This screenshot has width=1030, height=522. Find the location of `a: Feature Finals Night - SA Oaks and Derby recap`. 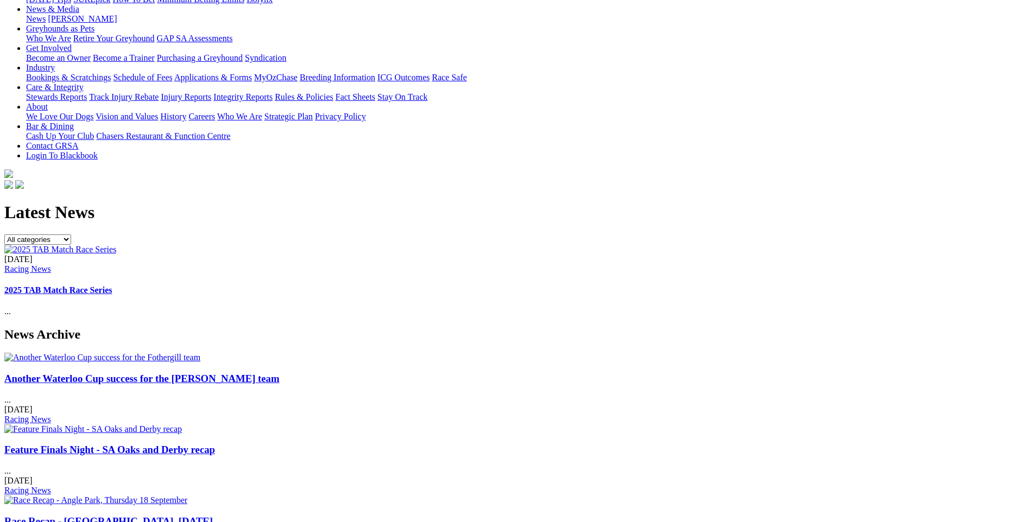

a: Feature Finals Night - SA Oaks and Derby recap is located at coordinates (110, 449).